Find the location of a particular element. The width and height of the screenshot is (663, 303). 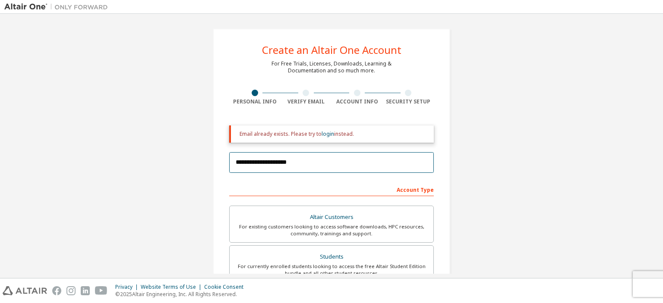

img: instagram.svg is located at coordinates (71, 291).